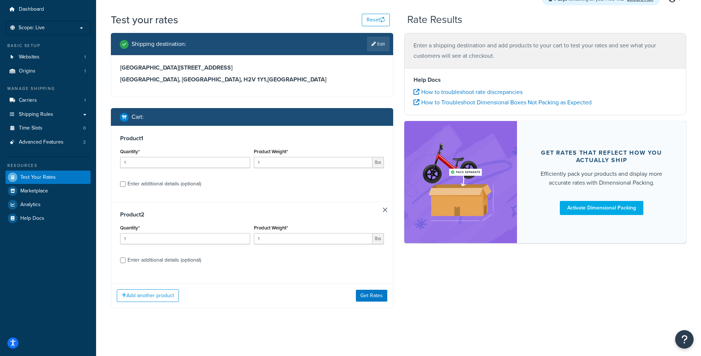 The image size is (701, 356). What do you see at coordinates (48, 100) in the screenshot?
I see `a: Carriers1` at bounding box center [48, 100].